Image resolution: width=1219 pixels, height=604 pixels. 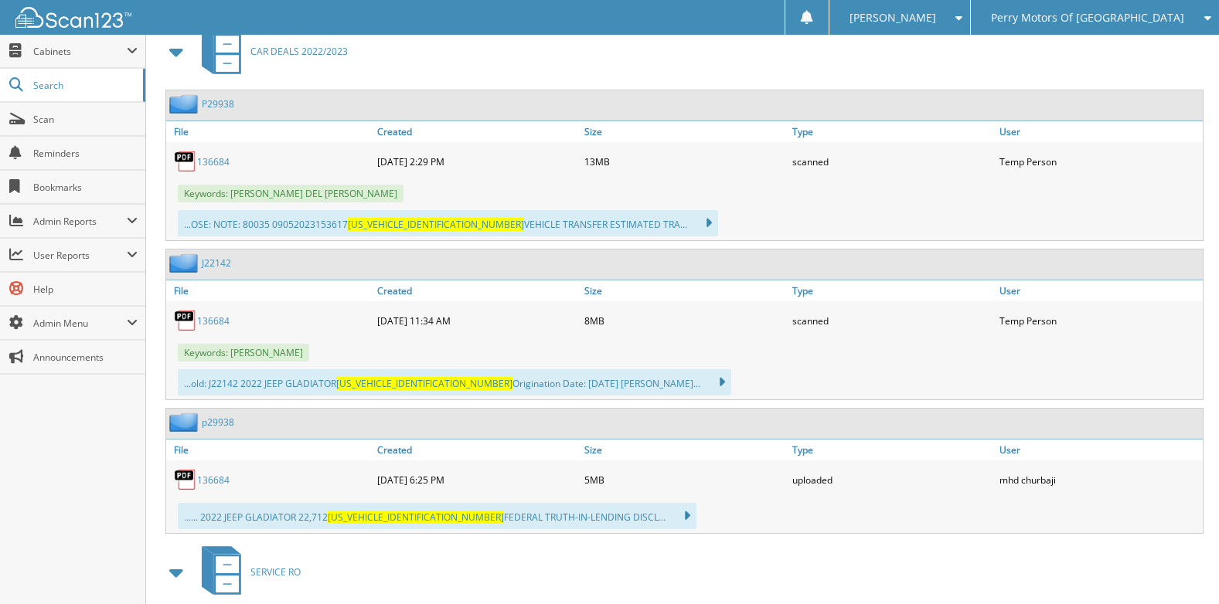 What do you see at coordinates (85, 119) in the screenshot?
I see `span: Scan` at bounding box center [85, 119].